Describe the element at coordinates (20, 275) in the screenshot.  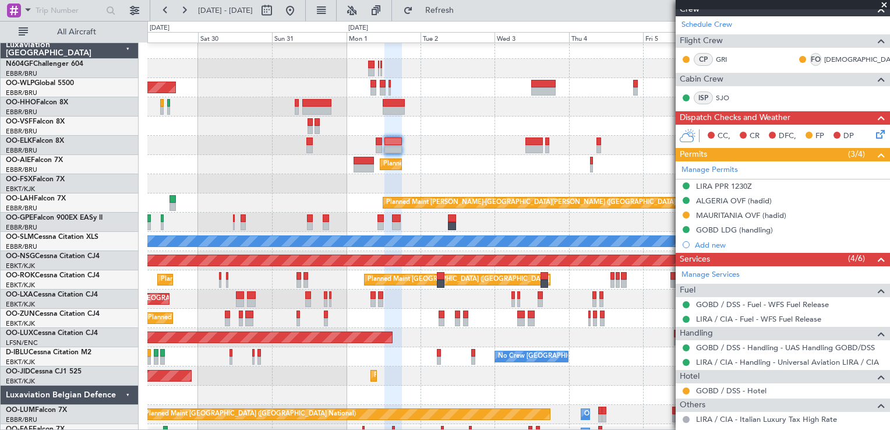
I see `span: OO-ROK` at that location.